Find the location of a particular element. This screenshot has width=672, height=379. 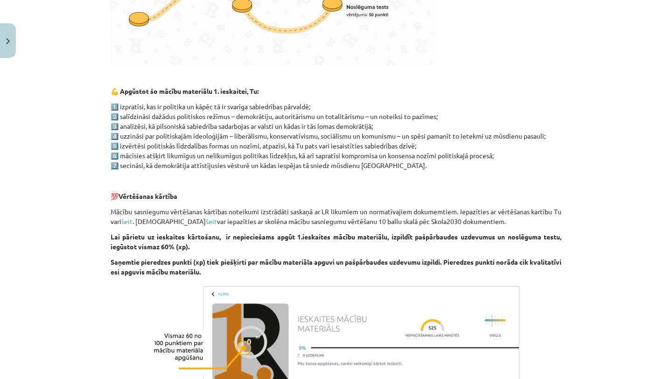

strong: Lai pārietu uz ieskaites kārtošanu, ir nepieciešams apgūt 1.ieskaites mācību materiālu, izpildīt ... is located at coordinates (336, 241).